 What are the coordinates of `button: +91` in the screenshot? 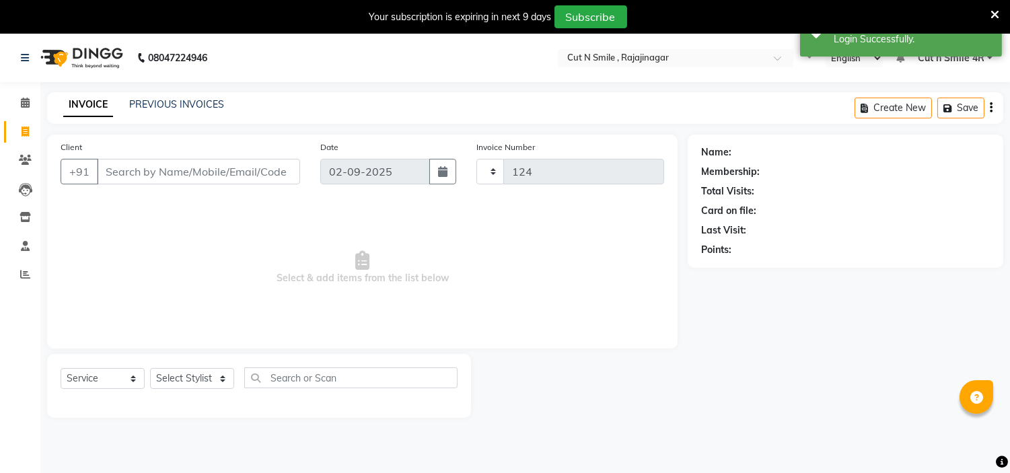 It's located at (79, 172).